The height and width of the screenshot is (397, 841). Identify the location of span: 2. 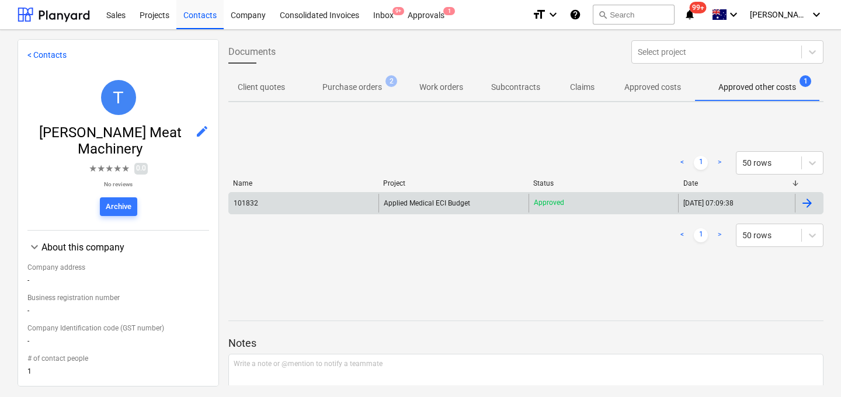
(391, 81).